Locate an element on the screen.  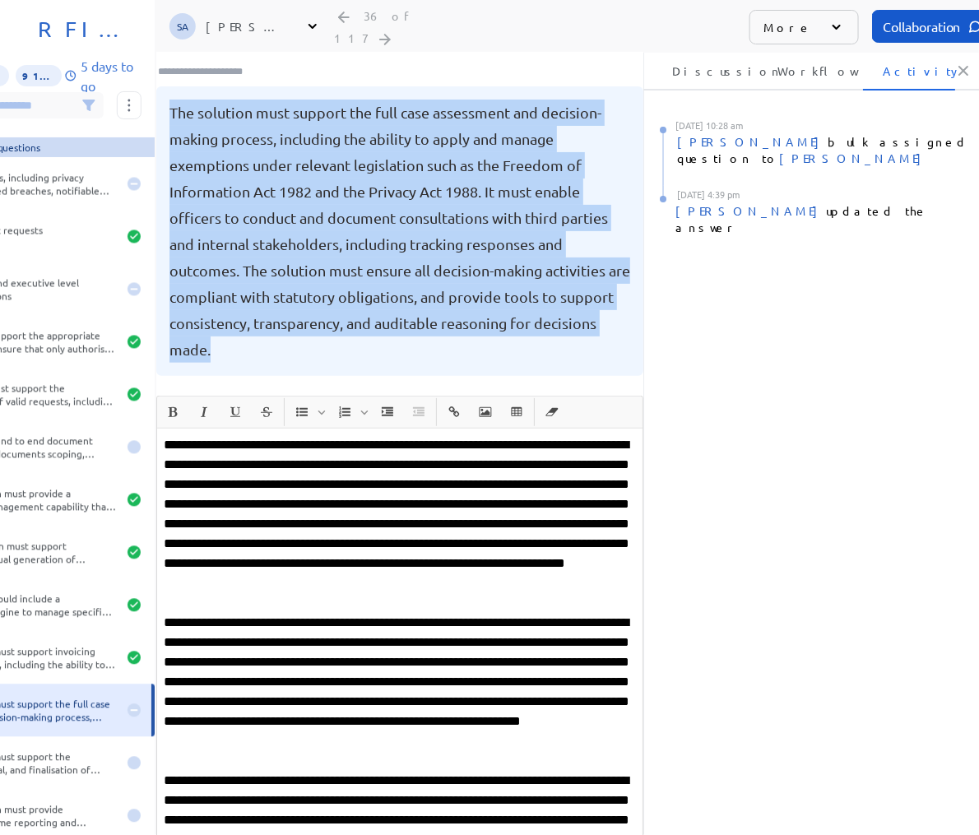
span: Insert Ordered List is located at coordinates (351, 412).